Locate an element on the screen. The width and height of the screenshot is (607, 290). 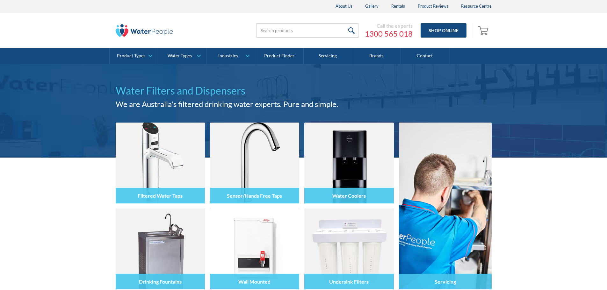
a: Sensor/Hands Free Taps is located at coordinates (255, 163).